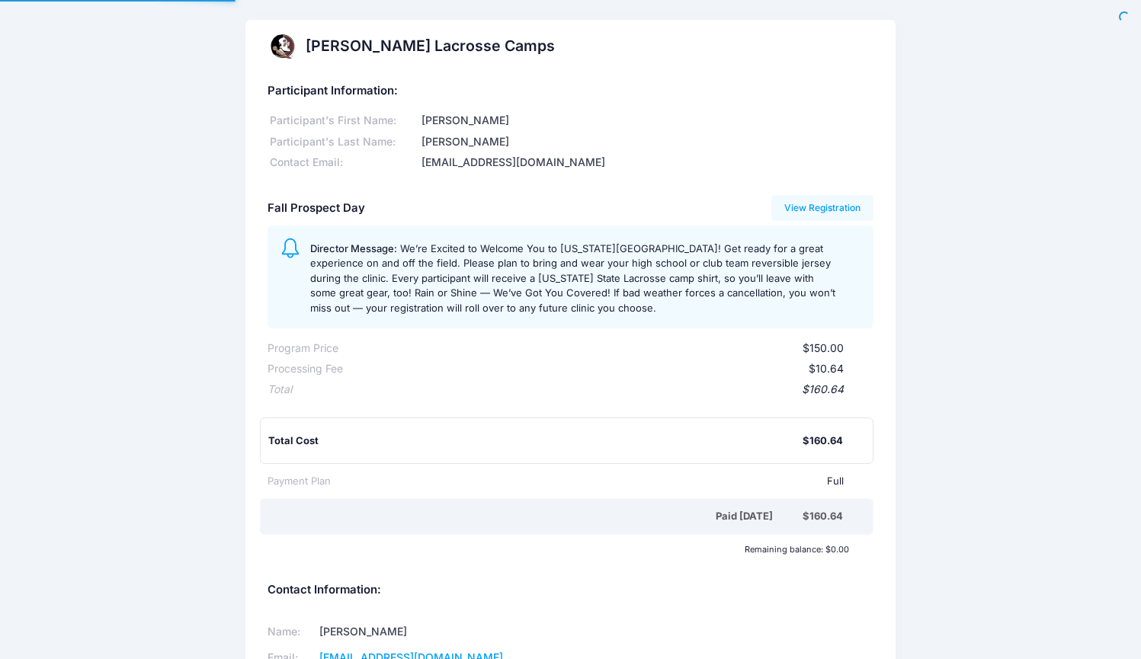 The width and height of the screenshot is (1141, 659). What do you see at coordinates (316, 209) in the screenshot?
I see `h5: Fall Prospect Day` at bounding box center [316, 209].